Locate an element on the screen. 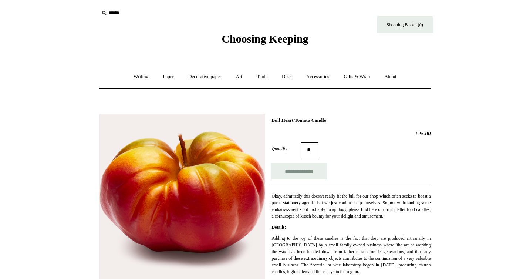 The image size is (530, 279). label: Quantity is located at coordinates (286, 149).